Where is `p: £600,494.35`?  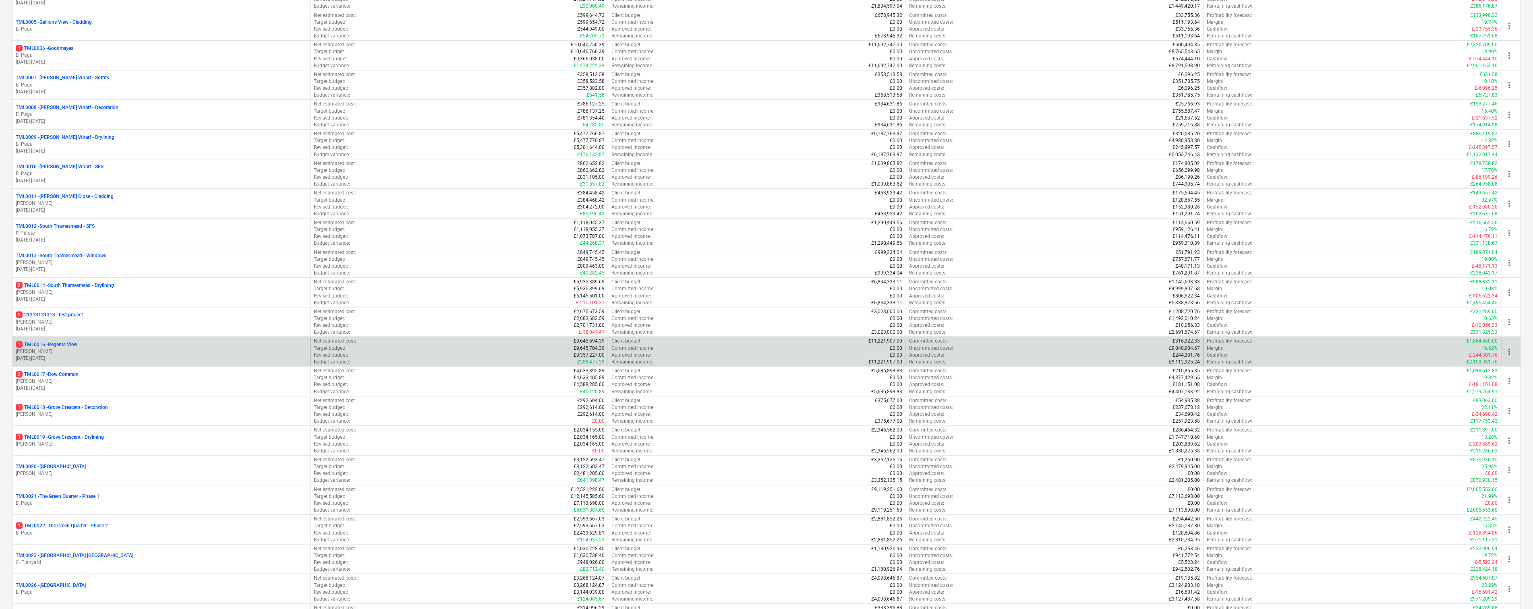
p: £600,494.35 is located at coordinates (1186, 45).